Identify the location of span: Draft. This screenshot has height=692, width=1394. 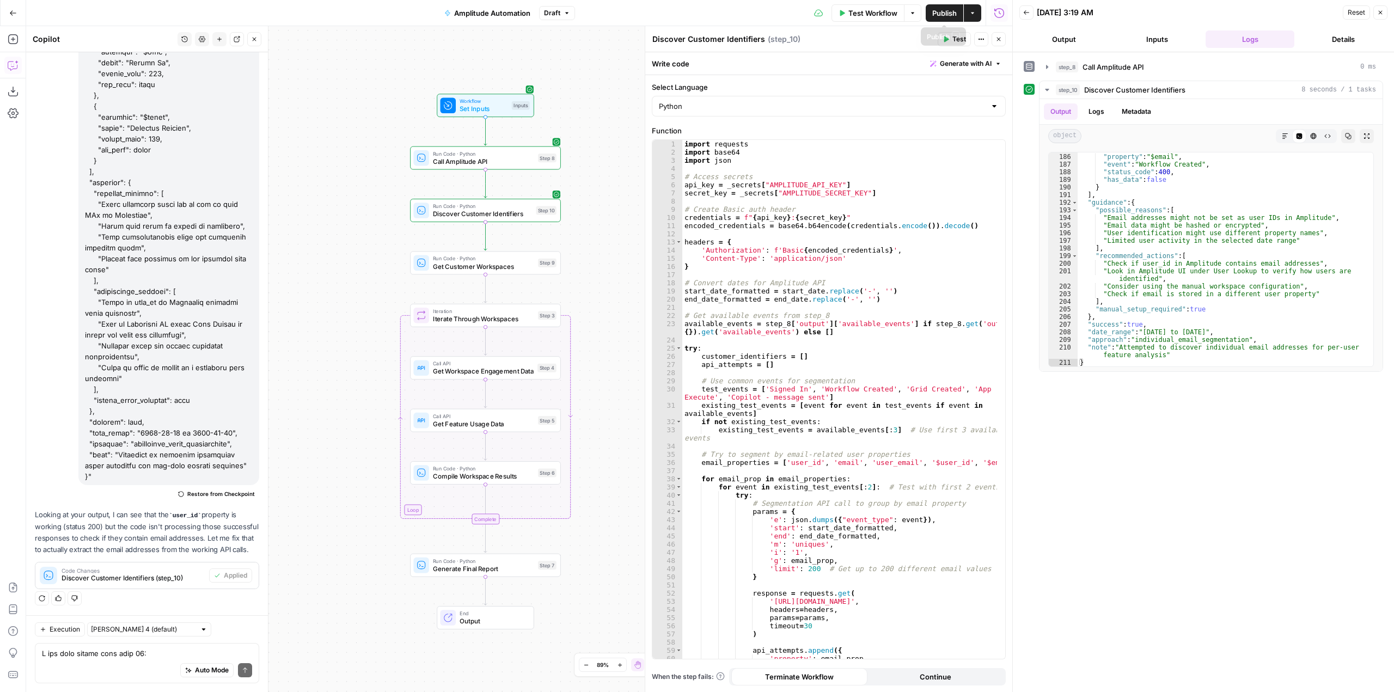
(552, 13).